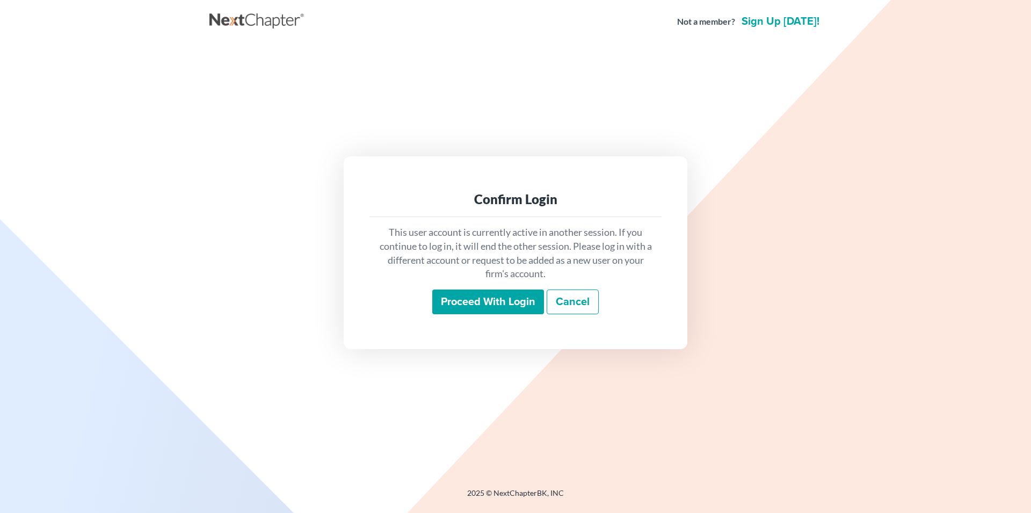 The height and width of the screenshot is (513, 1031). What do you see at coordinates (515, 253) in the screenshot?
I see `p: This user account is currently active in another session. If you continue to log in, it will end ...` at bounding box center [515, 253].